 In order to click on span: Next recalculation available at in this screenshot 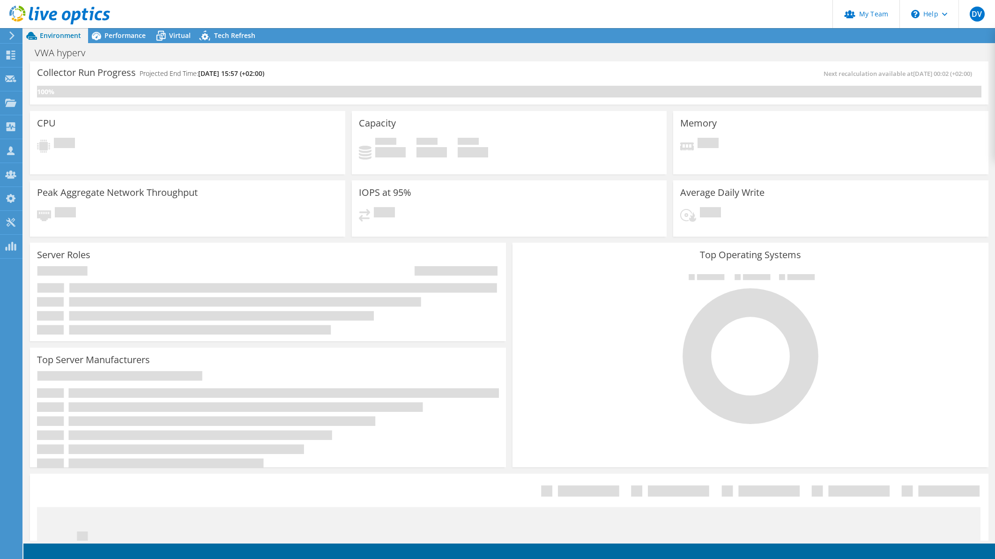, I will do `click(900, 74)`.